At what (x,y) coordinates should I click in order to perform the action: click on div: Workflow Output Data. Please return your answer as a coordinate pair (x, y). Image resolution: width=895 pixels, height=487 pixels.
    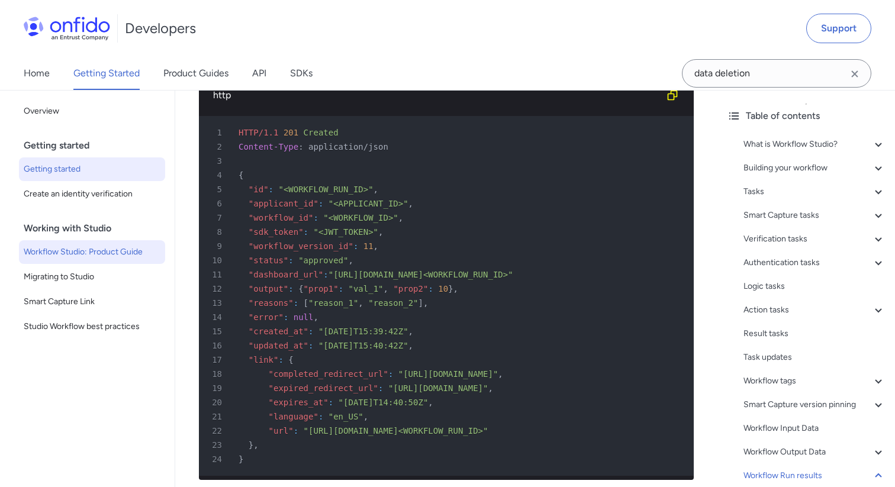
    Looking at the image, I should click on (815, 452).